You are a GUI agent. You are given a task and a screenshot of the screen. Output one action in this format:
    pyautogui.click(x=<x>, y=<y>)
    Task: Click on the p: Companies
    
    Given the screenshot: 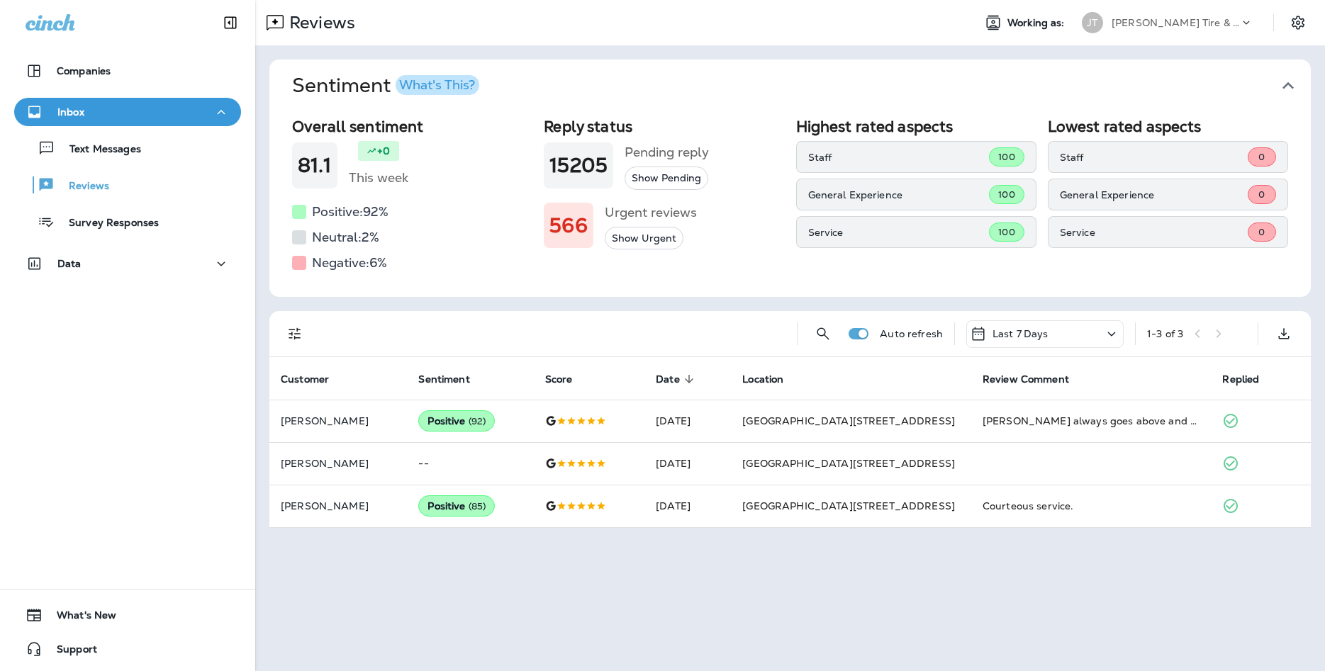 What is the action you would take?
    pyautogui.click(x=84, y=71)
    